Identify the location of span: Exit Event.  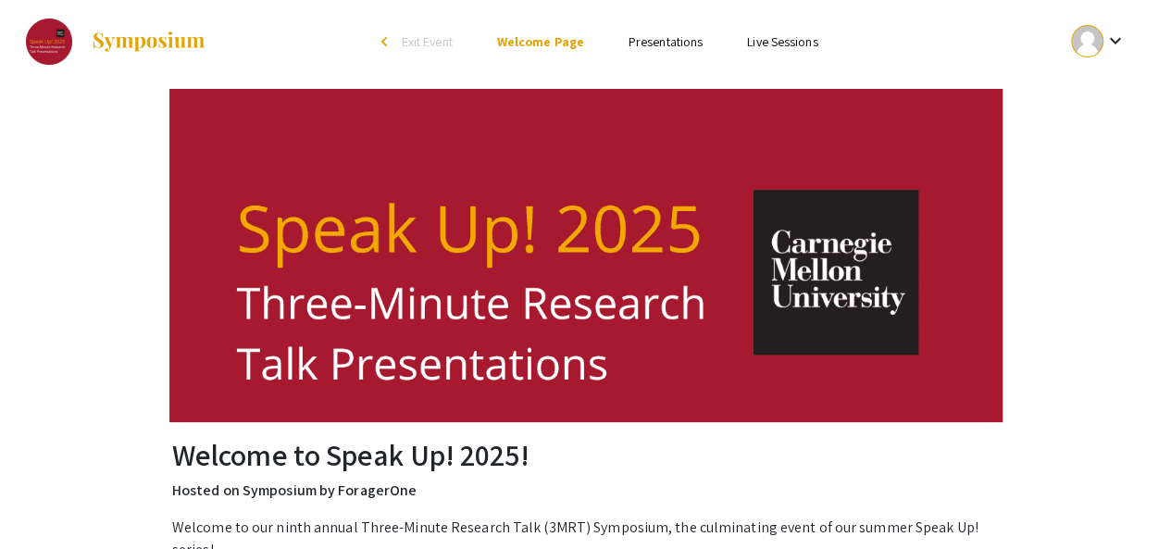
(427, 42).